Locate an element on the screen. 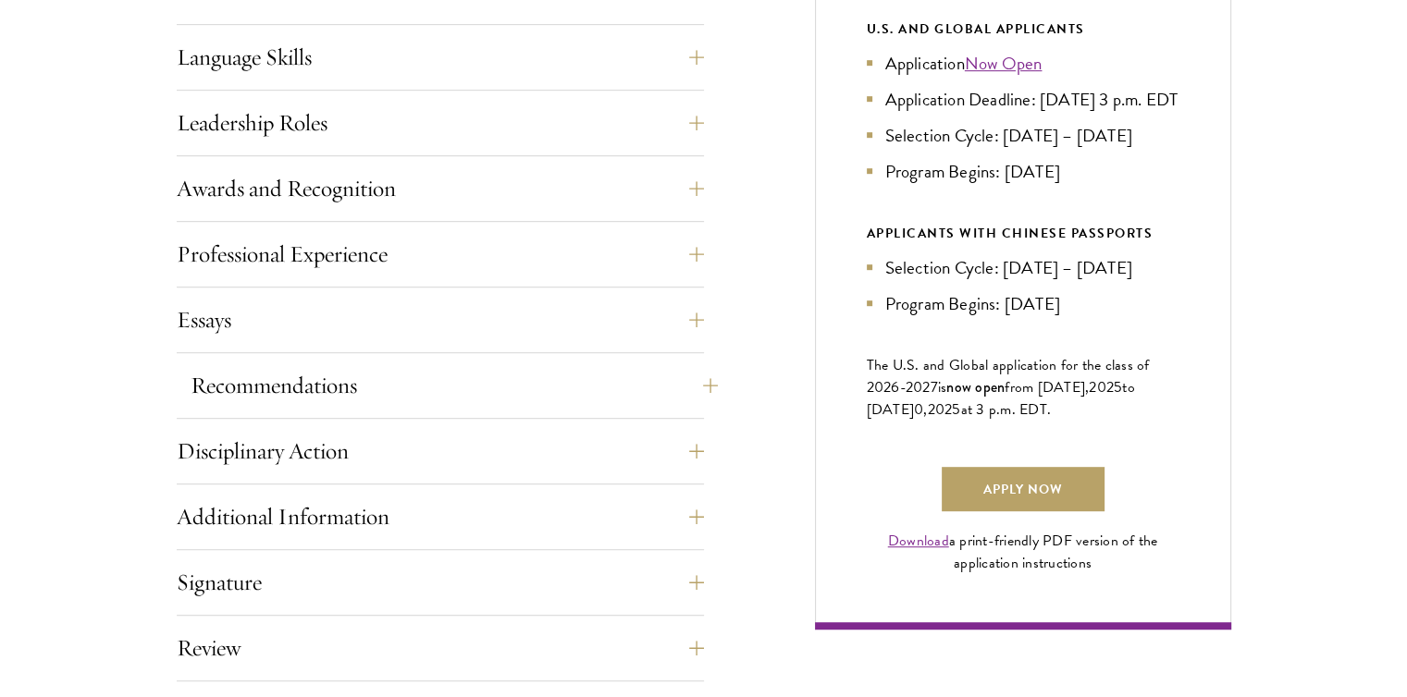  button: Signature is located at coordinates (440, 583).